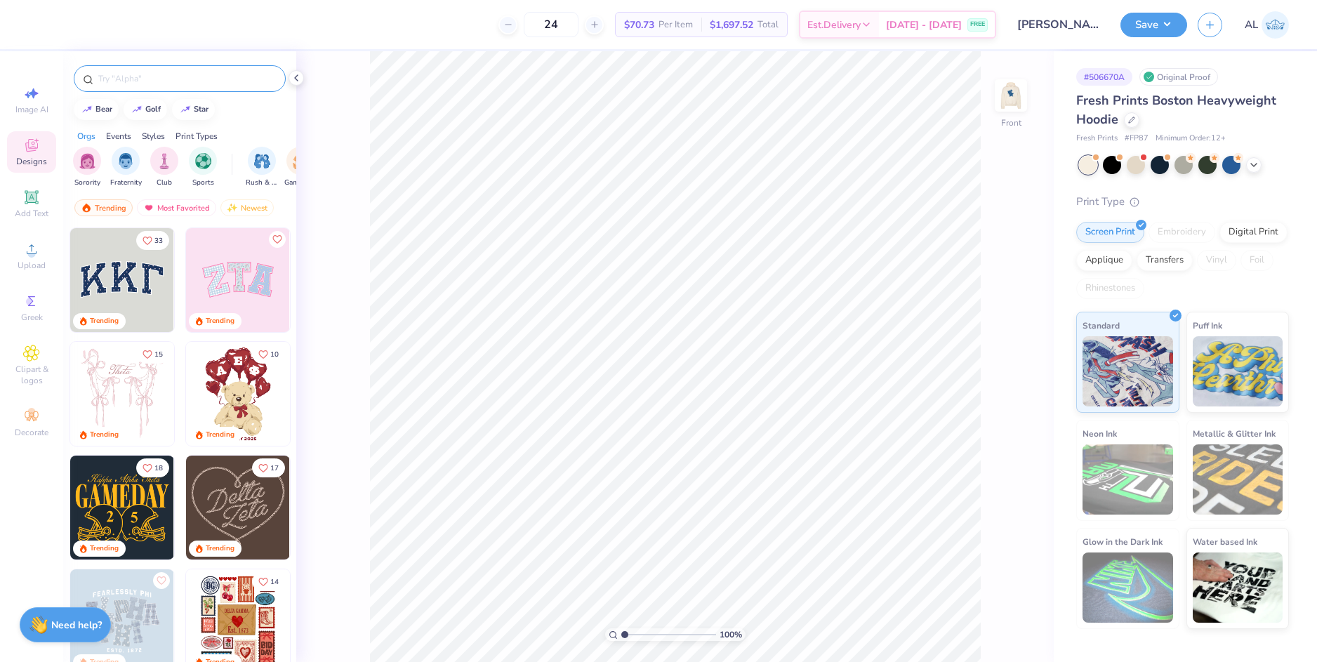  I want to click on img: Neon Ink, so click(1127, 479).